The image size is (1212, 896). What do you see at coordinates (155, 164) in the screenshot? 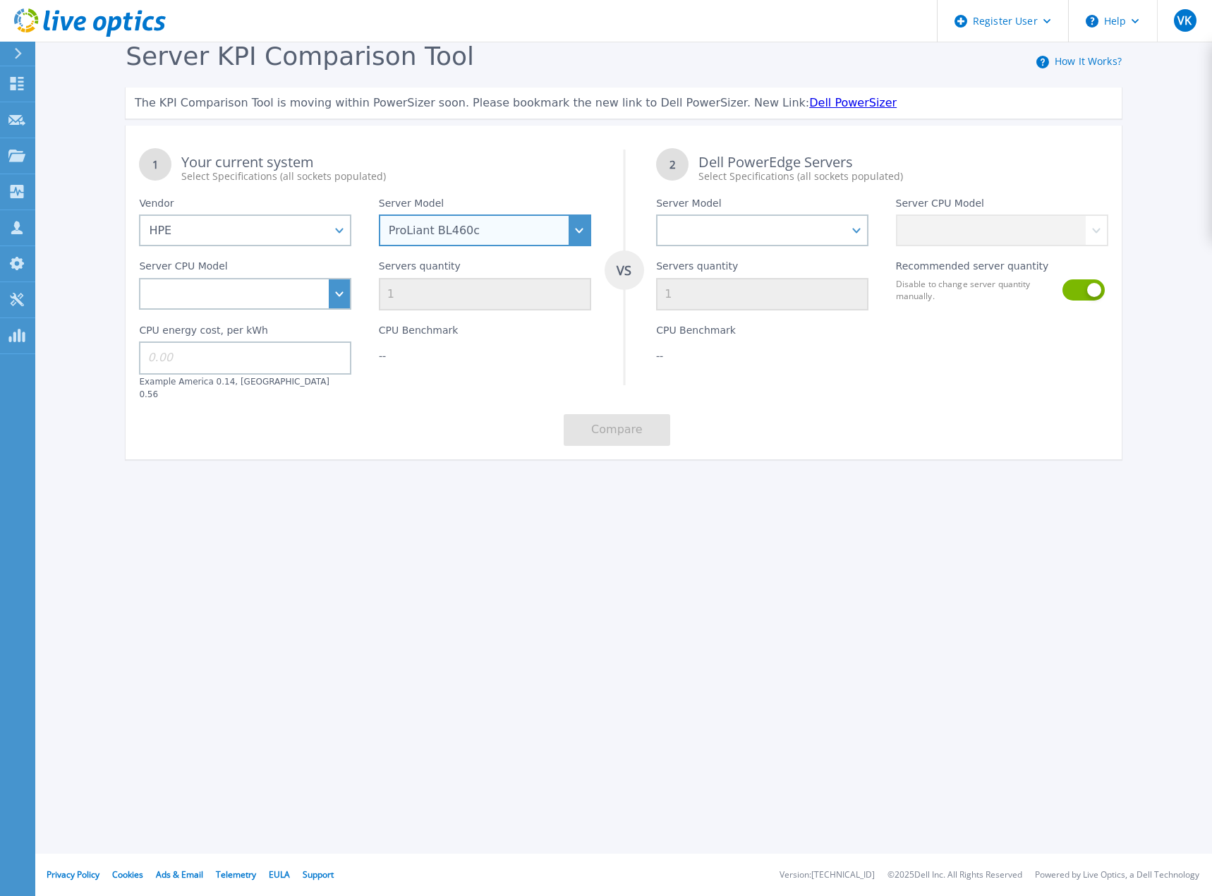
I see `tspan: 1` at bounding box center [155, 164].